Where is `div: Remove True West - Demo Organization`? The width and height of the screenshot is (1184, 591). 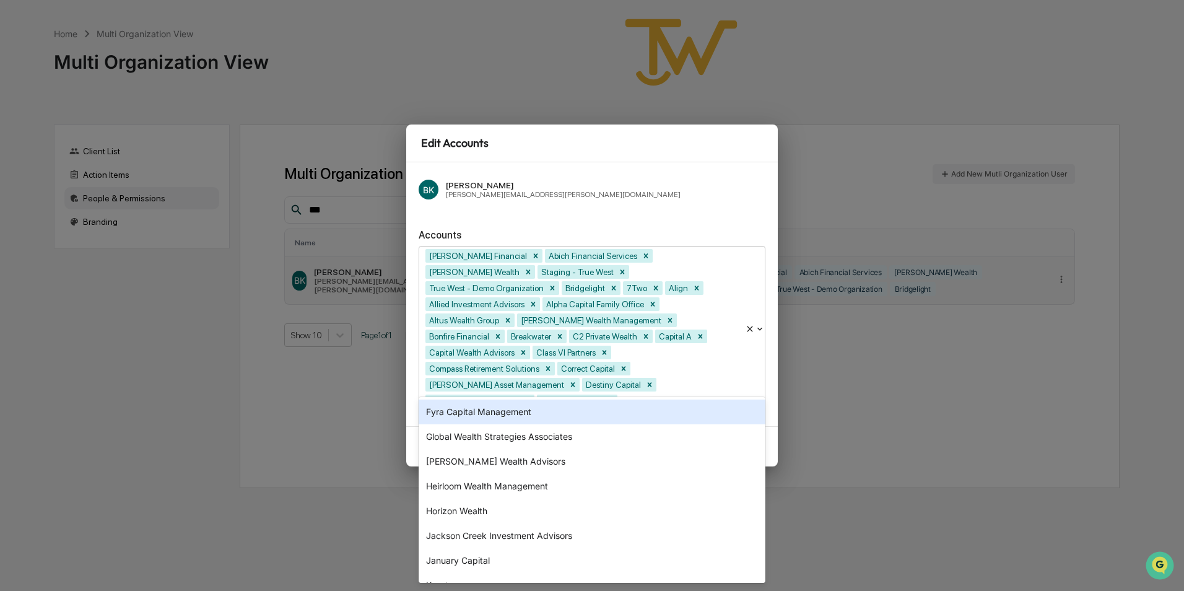
div: Remove True West - Demo Organization is located at coordinates (552, 288).